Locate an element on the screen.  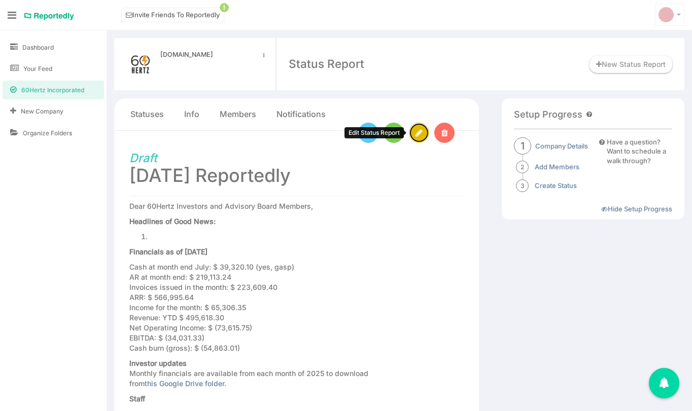
a: Your Feed is located at coordinates (53, 68).